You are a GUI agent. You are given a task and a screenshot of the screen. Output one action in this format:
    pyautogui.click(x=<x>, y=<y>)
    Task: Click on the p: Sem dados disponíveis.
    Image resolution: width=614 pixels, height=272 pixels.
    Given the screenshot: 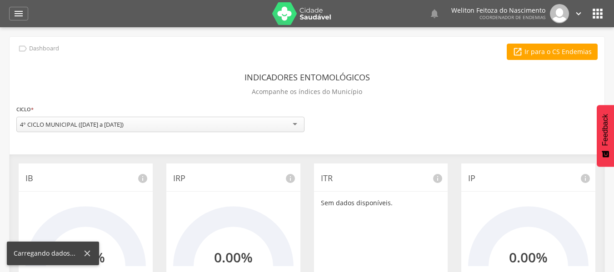 What is the action you would take?
    pyautogui.click(x=381, y=203)
    